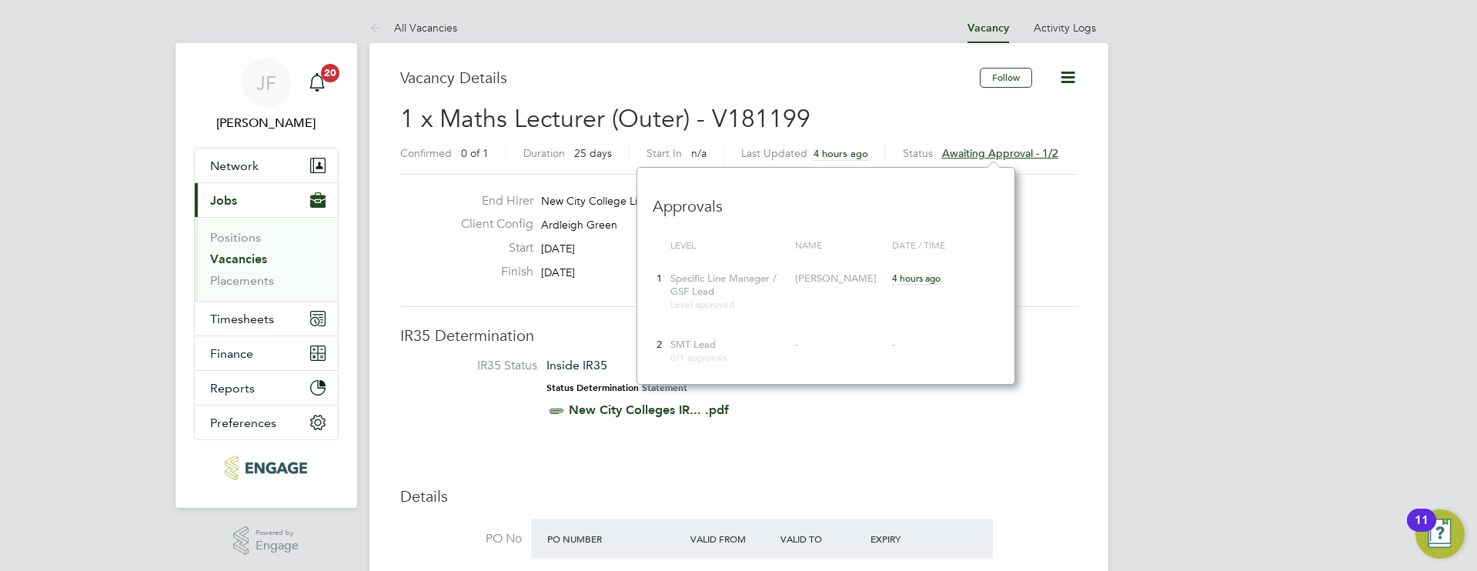 Image resolution: width=1477 pixels, height=571 pixels. I want to click on span: n/a, so click(699, 153).